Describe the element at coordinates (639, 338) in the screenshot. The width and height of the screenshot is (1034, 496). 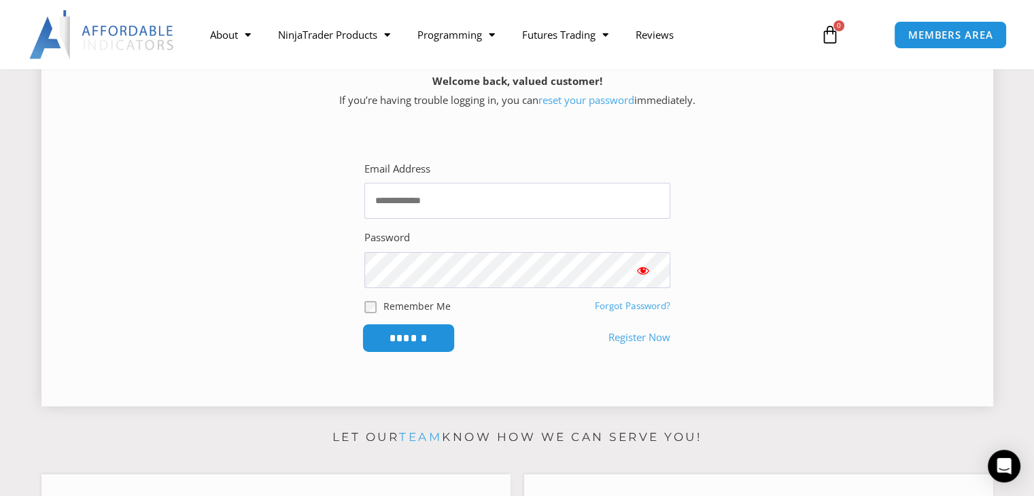
I see `a: Register Now` at that location.